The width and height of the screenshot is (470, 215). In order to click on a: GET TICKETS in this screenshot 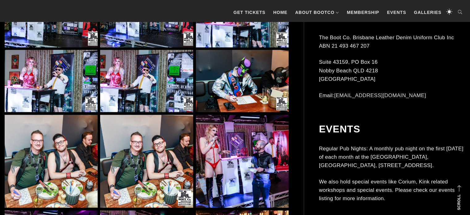, I will do `click(249, 12)`.